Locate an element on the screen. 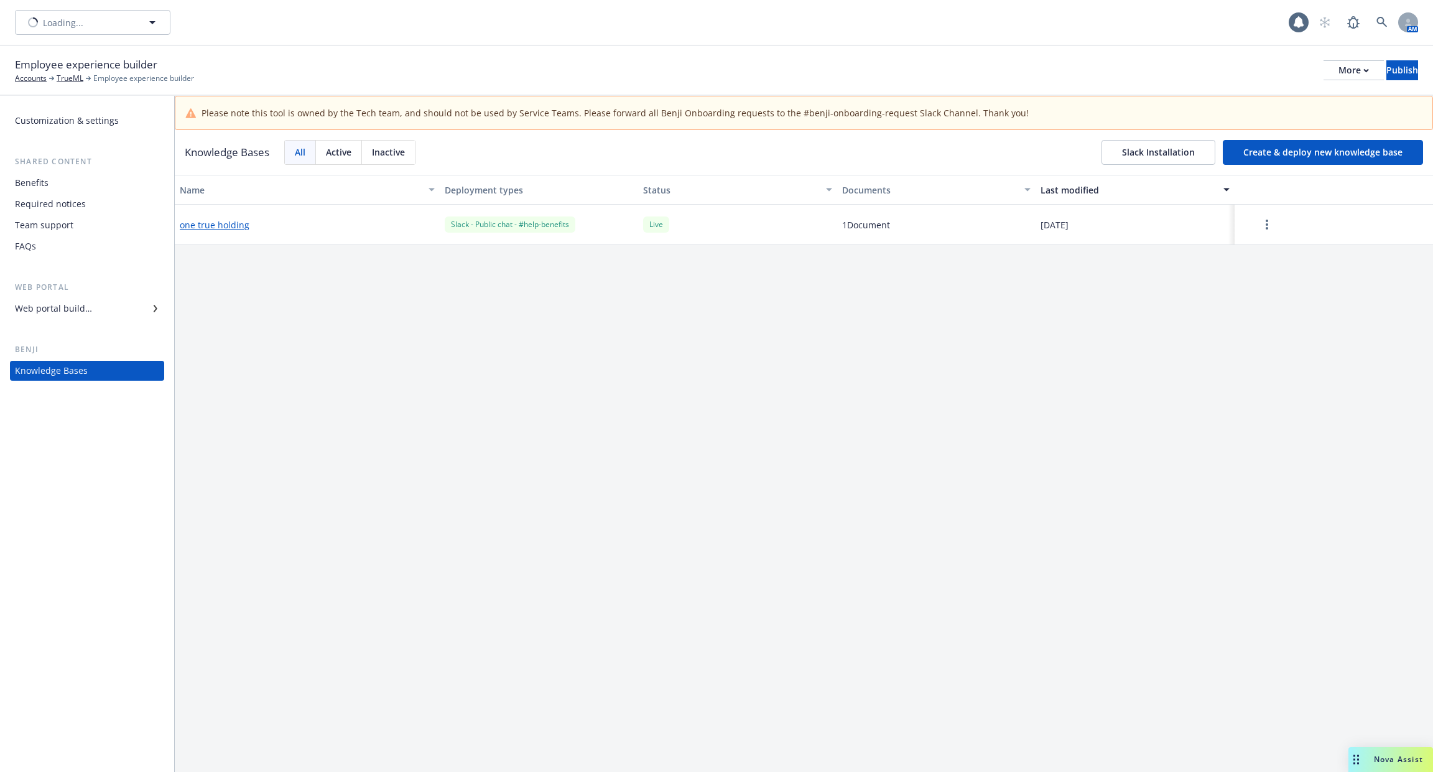 The width and height of the screenshot is (1433, 772). div: Customization & settings is located at coordinates (67, 121).